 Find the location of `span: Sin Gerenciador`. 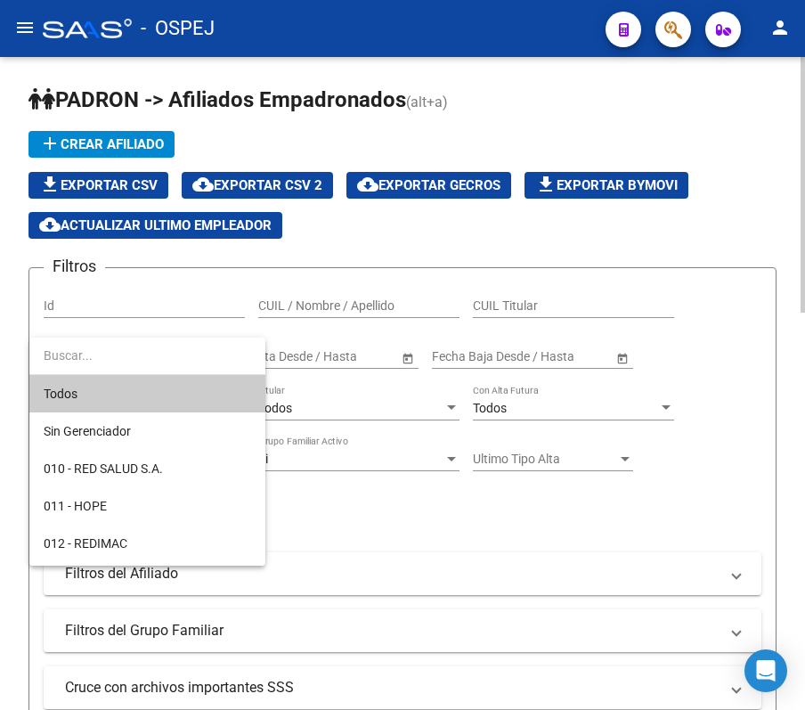

span: Sin Gerenciador is located at coordinates (87, 431).